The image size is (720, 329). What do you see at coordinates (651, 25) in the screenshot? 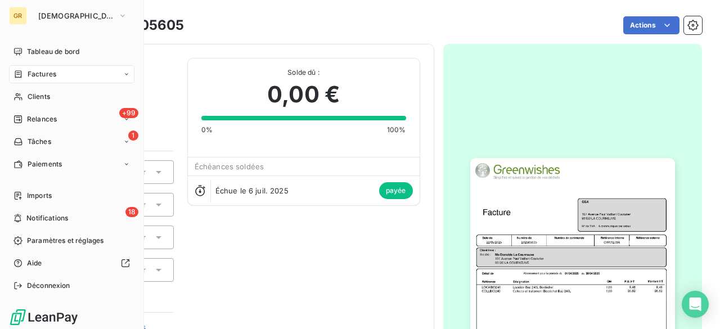
I see `button: Actions` at bounding box center [651, 25].